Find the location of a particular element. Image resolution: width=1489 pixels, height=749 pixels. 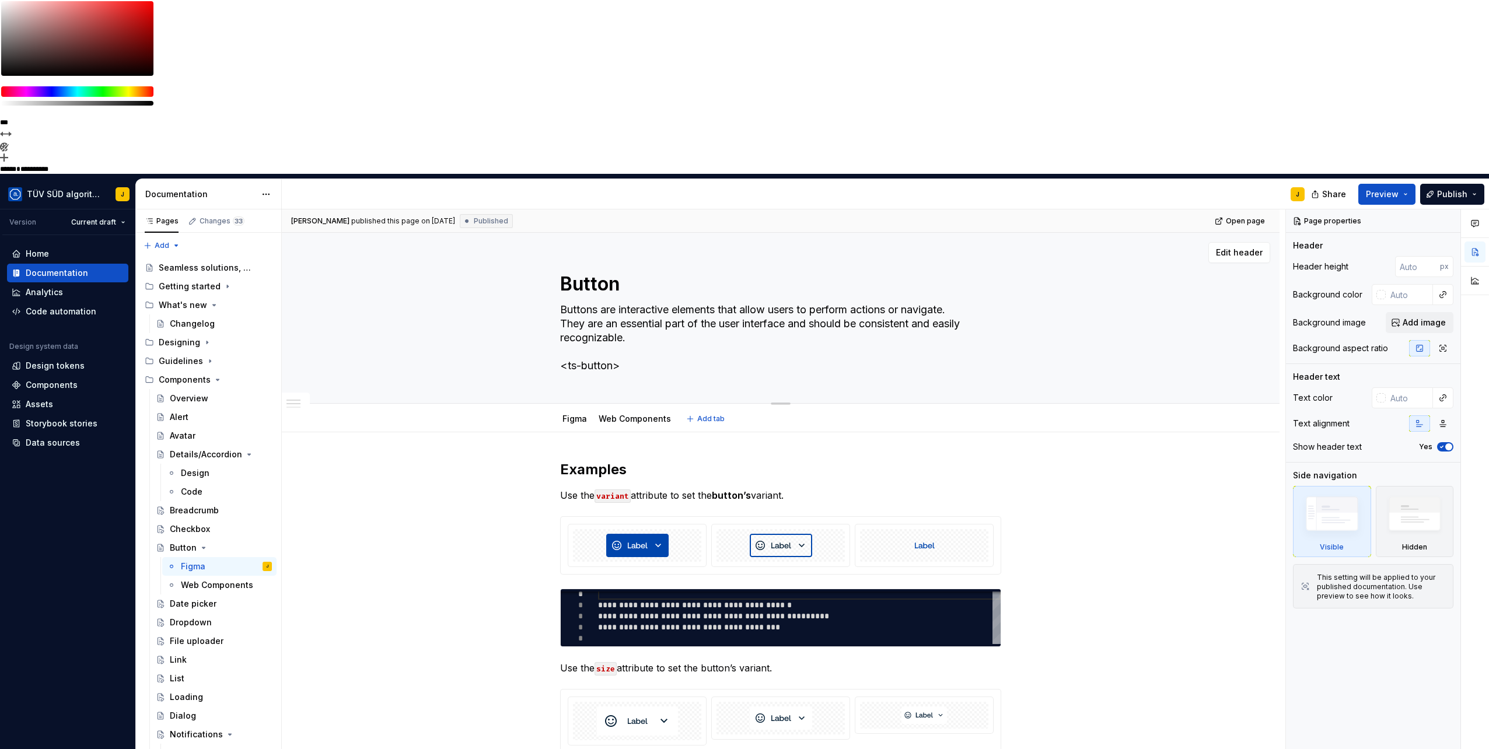

div: Data sources is located at coordinates (53, 443).